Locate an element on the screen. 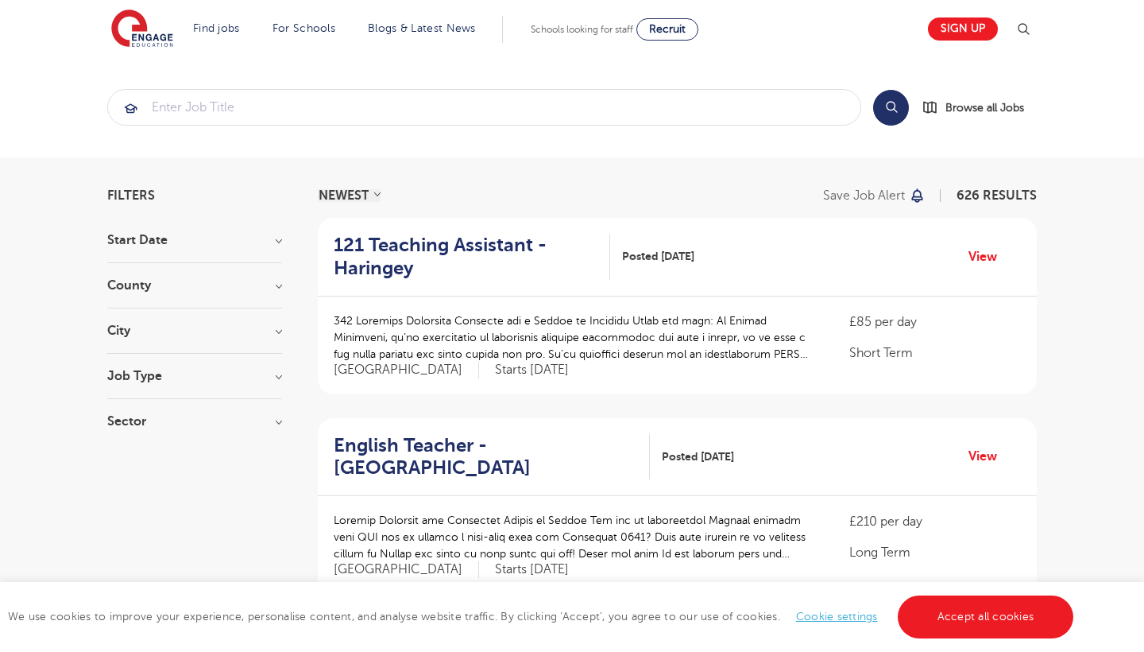  h2: 121 Teaching Assistant - Haringey is located at coordinates (466, 257).